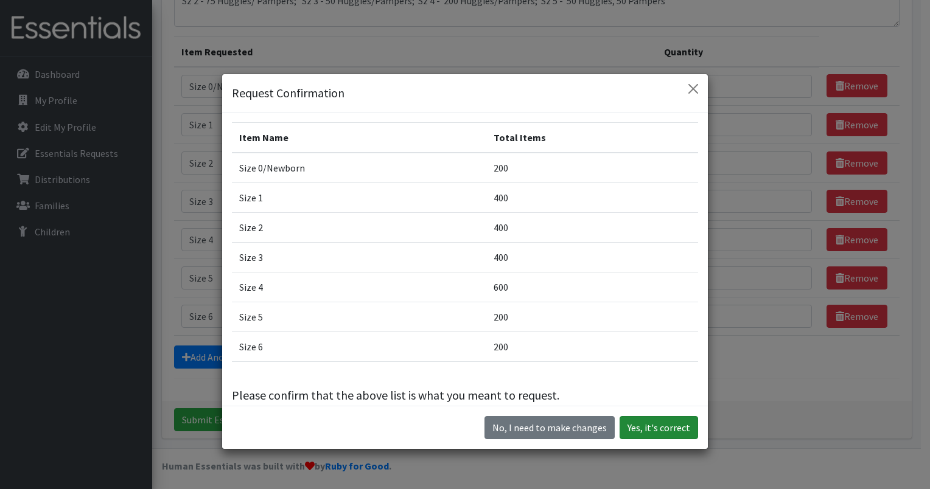 This screenshot has width=930, height=489. I want to click on td: Size 2, so click(359, 227).